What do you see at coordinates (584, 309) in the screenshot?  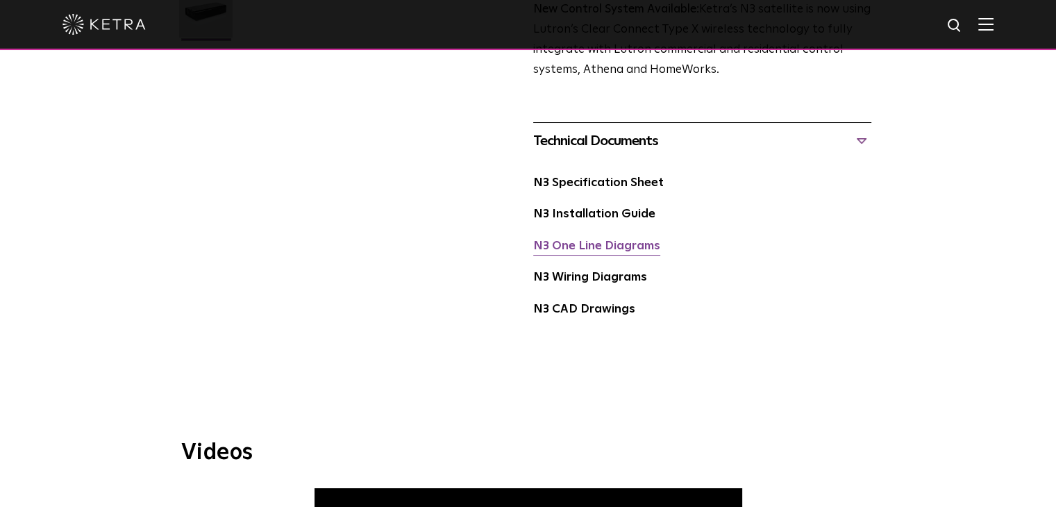 I see `a: N3 CAD Drawings` at bounding box center [584, 309].